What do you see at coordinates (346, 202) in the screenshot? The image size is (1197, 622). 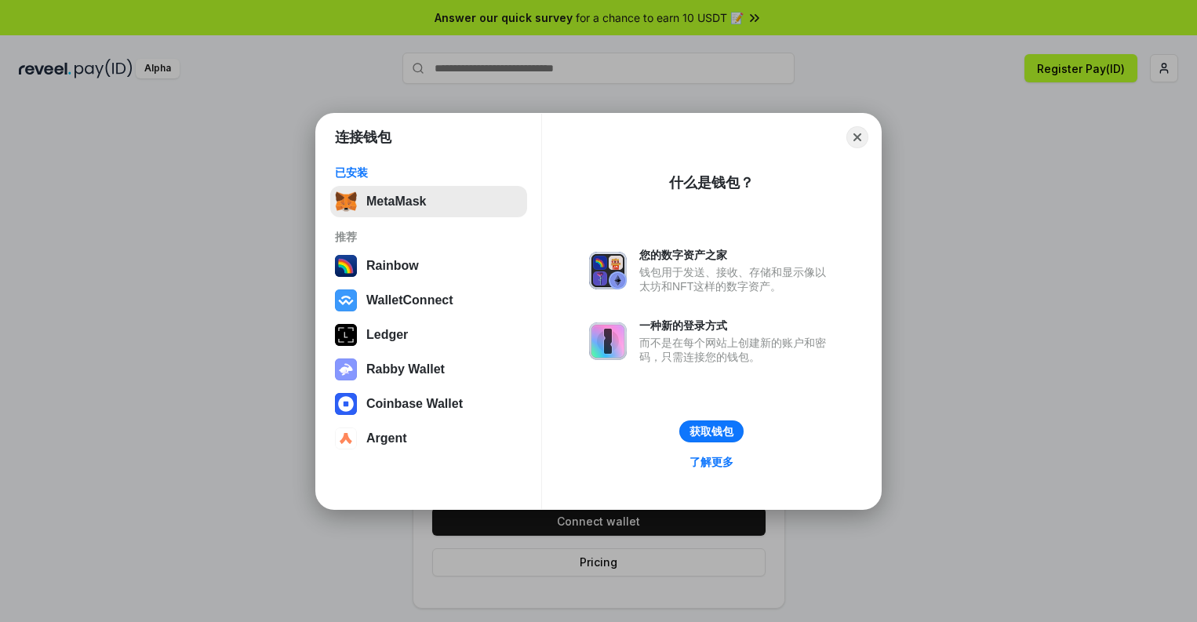 I see `img: svg+xml,%3Csvg%20fill%3D%22none%22%20height%3D%2233%22%20viewBox%3D%220%200%2035%2033%22%20width%...` at bounding box center [346, 202].